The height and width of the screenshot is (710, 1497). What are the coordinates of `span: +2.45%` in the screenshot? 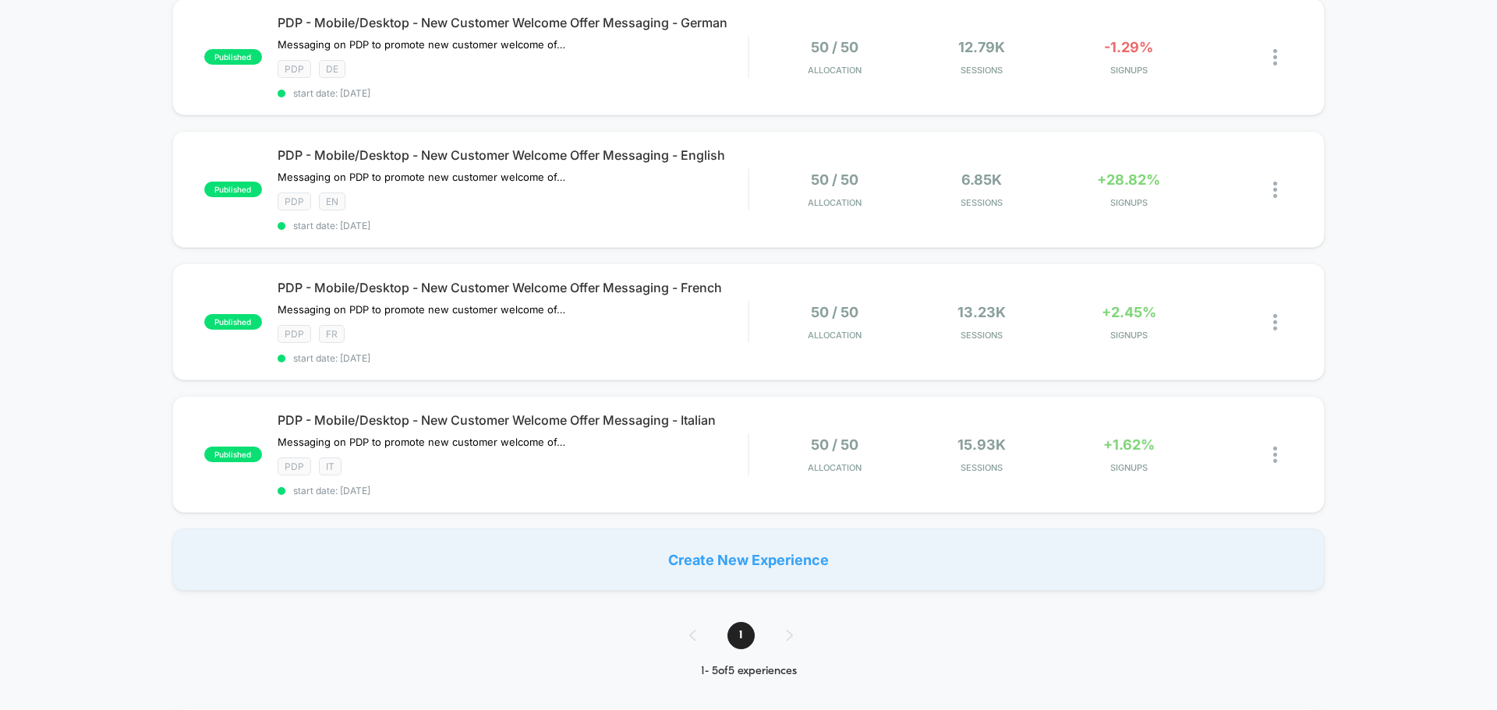 It's located at (1129, 312).